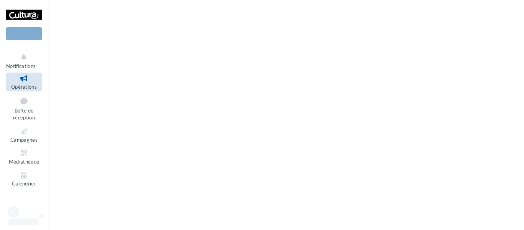 This screenshot has width=524, height=230. I want to click on span: Boîte de réception, so click(24, 114).